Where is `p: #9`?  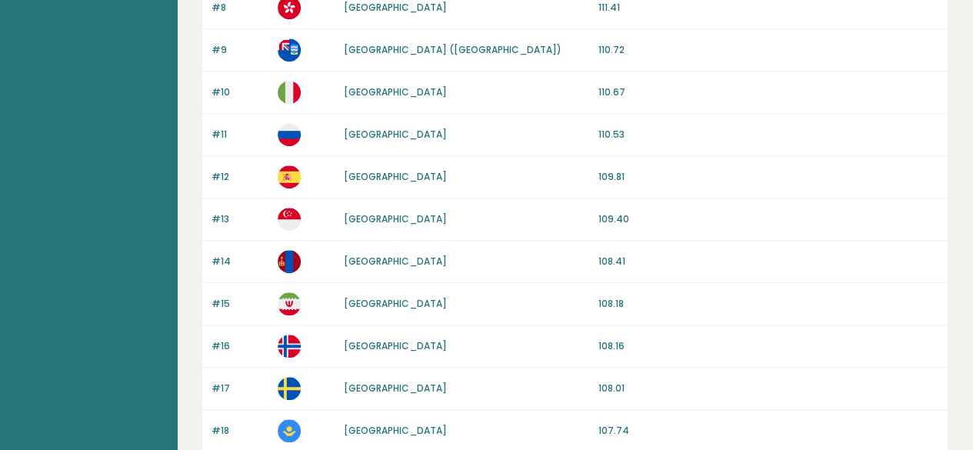 p: #9 is located at coordinates (240, 50).